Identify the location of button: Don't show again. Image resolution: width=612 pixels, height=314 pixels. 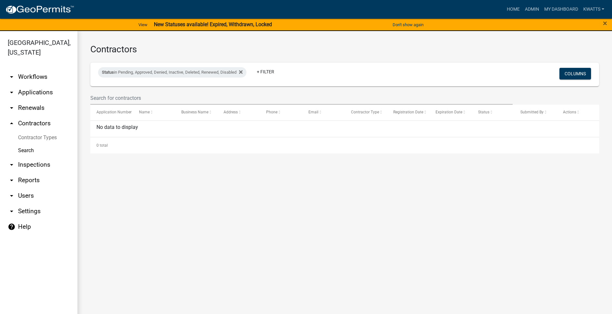
(408, 25).